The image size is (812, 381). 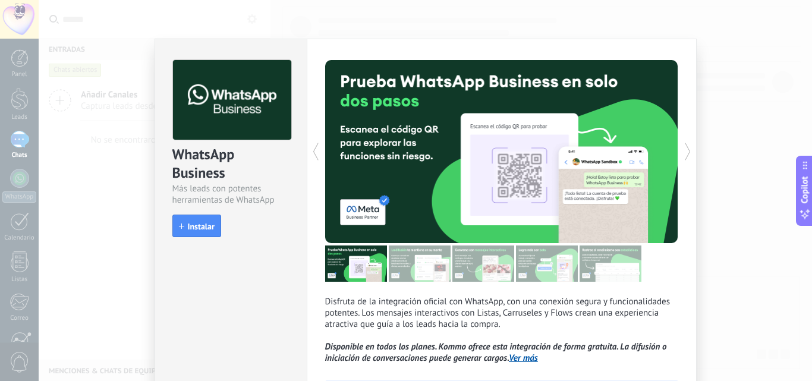 I want to click on img: tour_image_1009fe39f4f058b759f0df5a2b7f6f06.png, so click(x=483, y=263).